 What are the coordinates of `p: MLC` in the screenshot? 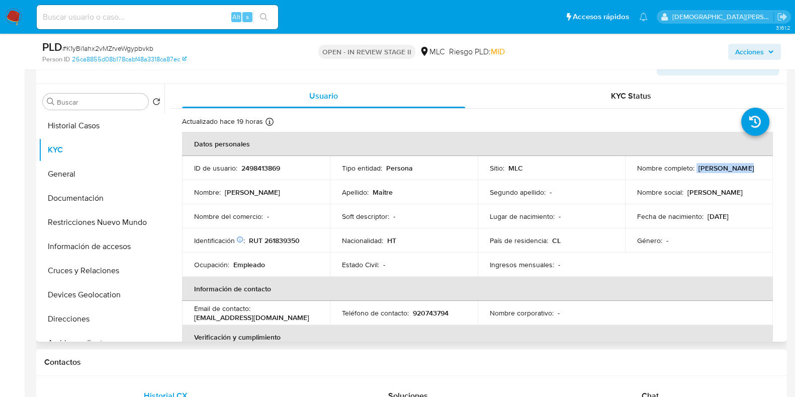 It's located at (516, 168).